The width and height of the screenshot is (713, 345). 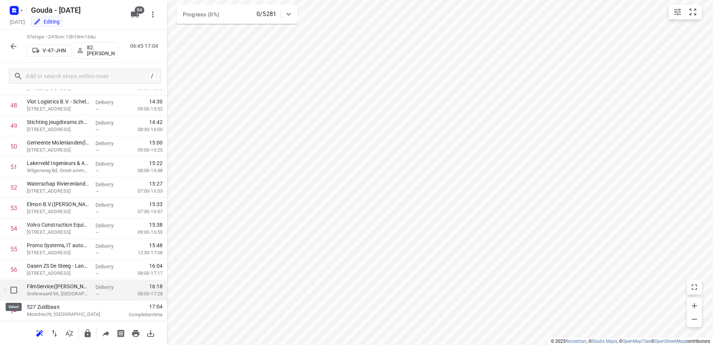 I want to click on span: 17:04, so click(x=138, y=306).